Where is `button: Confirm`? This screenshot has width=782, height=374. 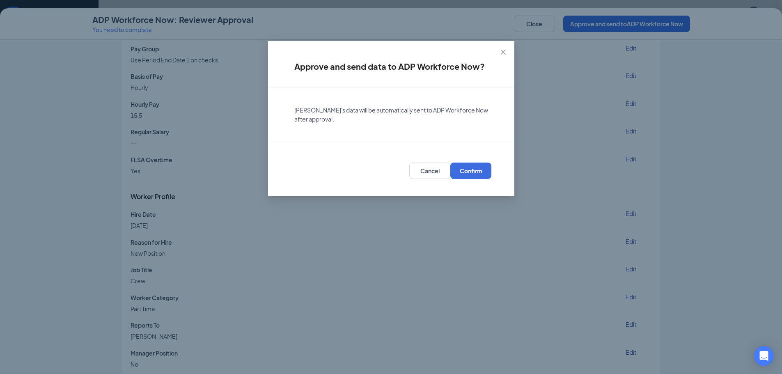
button: Confirm is located at coordinates (471, 171).